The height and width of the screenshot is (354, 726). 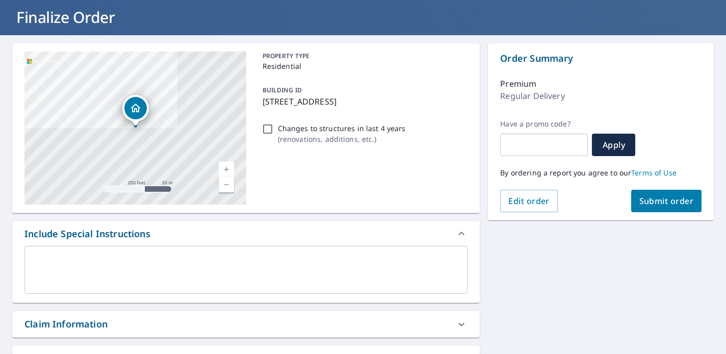 I want to click on span: Submit order, so click(x=667, y=201).